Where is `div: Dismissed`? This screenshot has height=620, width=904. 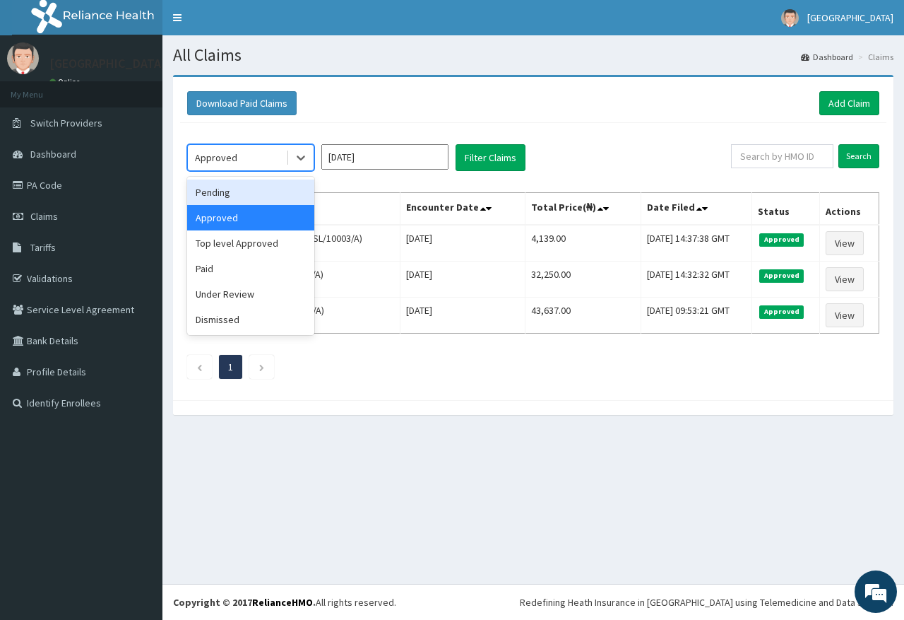 div: Dismissed is located at coordinates (251, 319).